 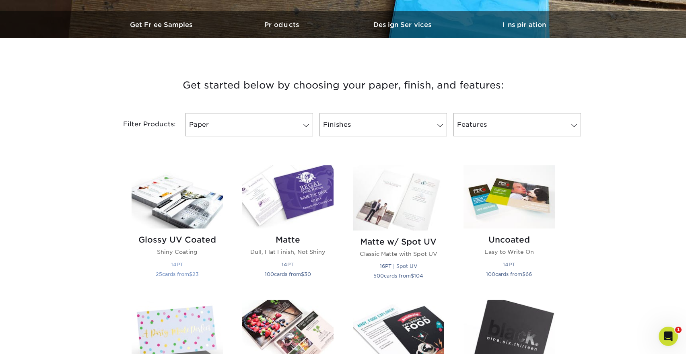 What do you see at coordinates (398, 266) in the screenshot?
I see `small: 16PT | Spot UV` at bounding box center [398, 266].